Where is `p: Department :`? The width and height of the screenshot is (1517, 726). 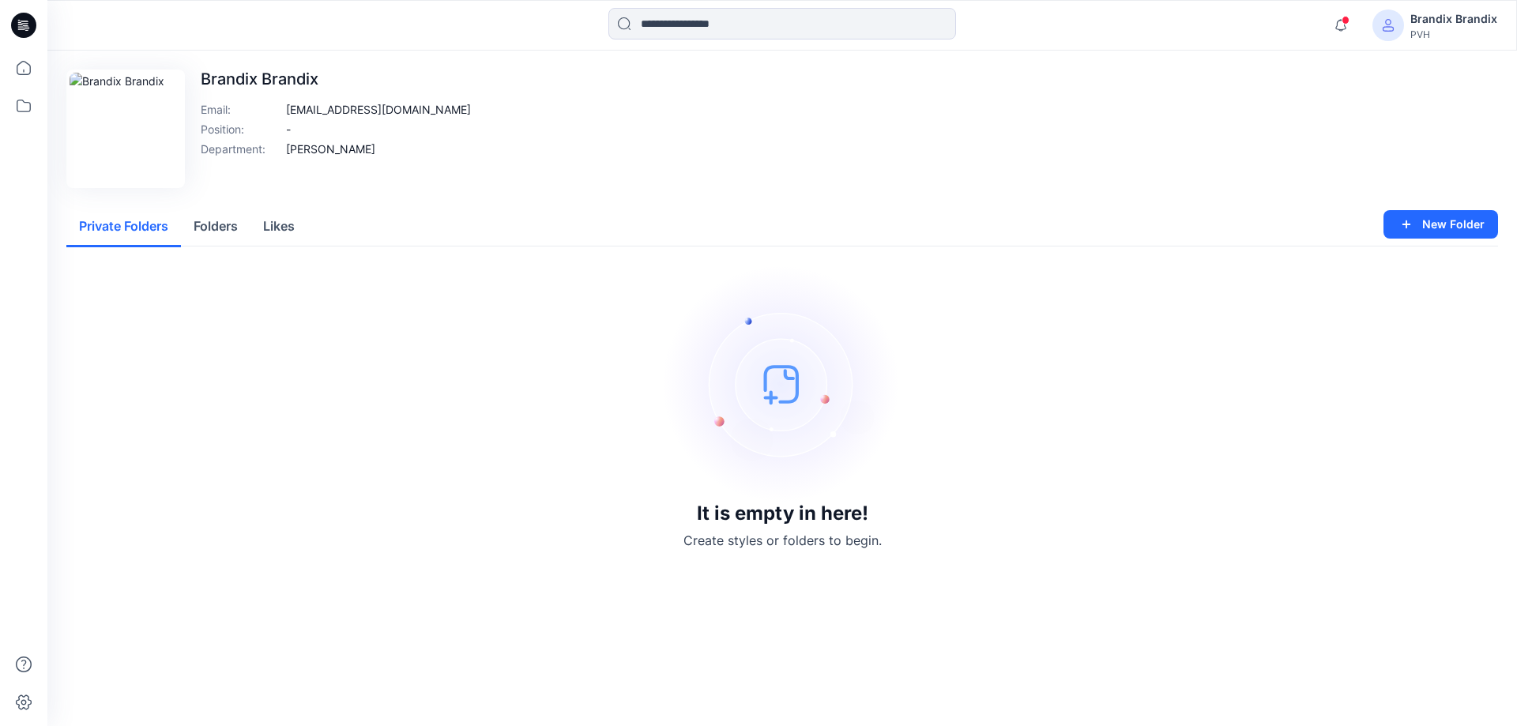 p: Department : is located at coordinates (240, 149).